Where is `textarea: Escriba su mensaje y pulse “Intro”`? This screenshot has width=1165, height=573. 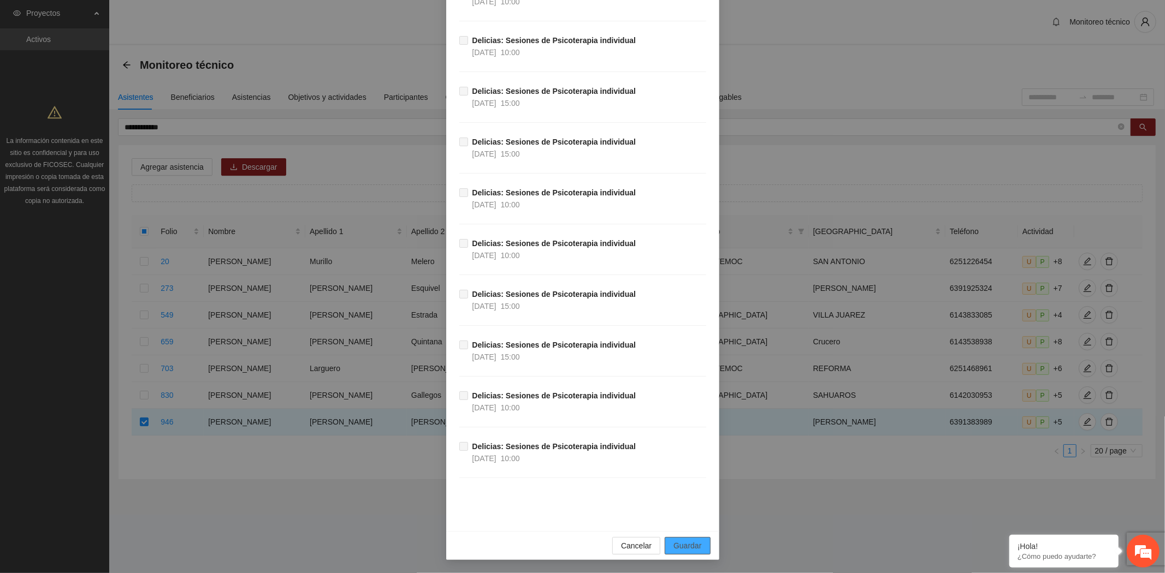
textarea: Escriba su mensaje y pulse “Intro” is located at coordinates (106, 317).